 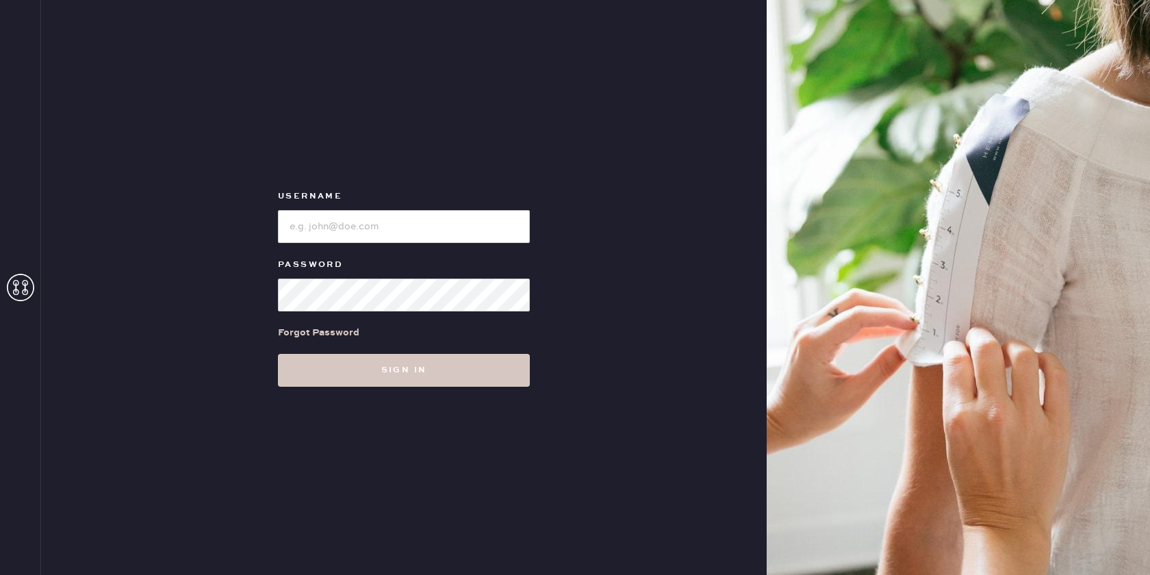 What do you see at coordinates (404, 370) in the screenshot?
I see `button: Sign in` at bounding box center [404, 370].